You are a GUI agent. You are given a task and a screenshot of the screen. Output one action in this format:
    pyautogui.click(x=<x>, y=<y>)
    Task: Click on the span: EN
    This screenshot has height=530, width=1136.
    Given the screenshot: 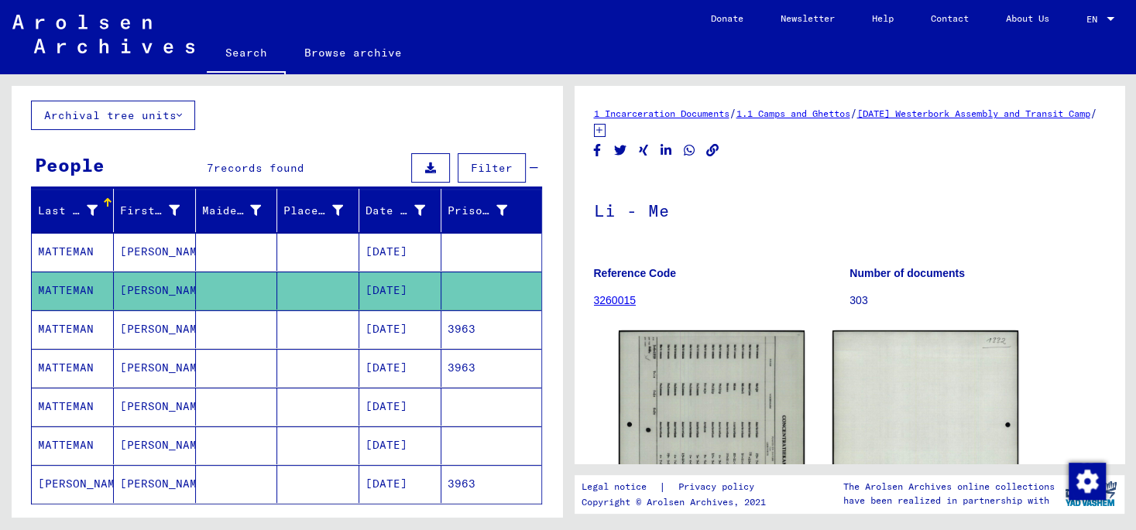 What is the action you would take?
    pyautogui.click(x=1095, y=19)
    